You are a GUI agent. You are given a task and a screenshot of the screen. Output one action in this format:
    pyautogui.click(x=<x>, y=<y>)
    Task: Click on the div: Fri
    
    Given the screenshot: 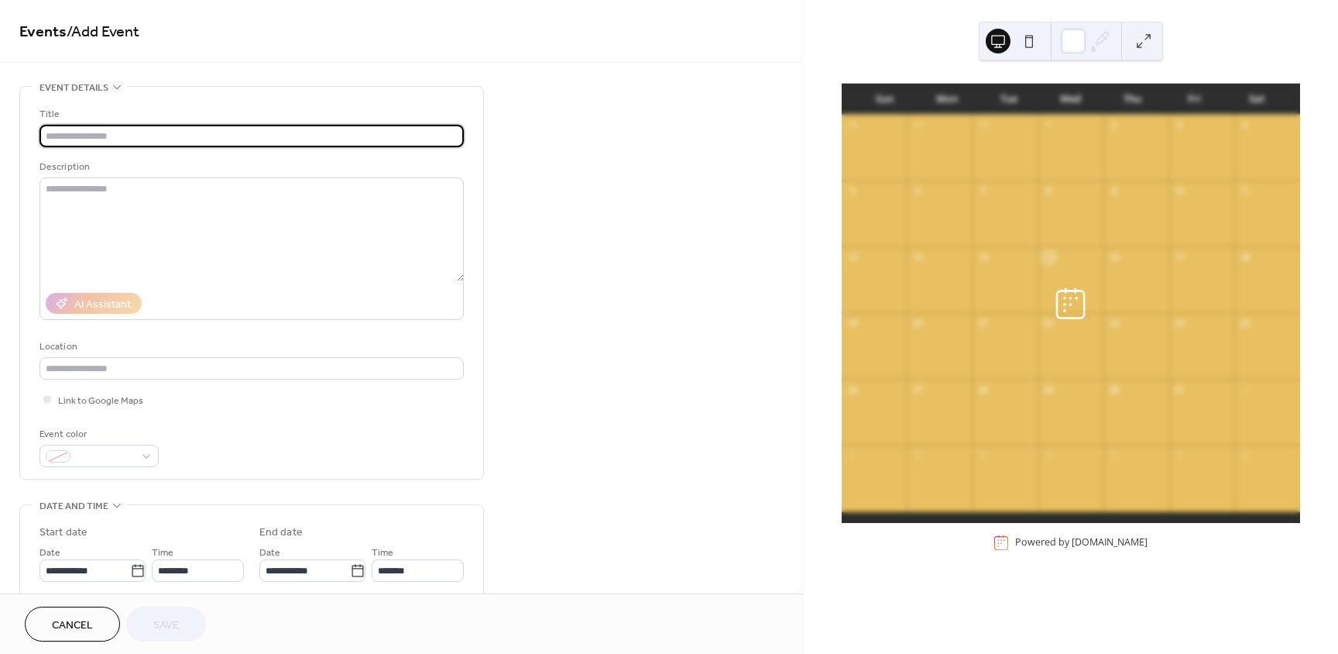 What is the action you would take?
    pyautogui.click(x=1195, y=99)
    